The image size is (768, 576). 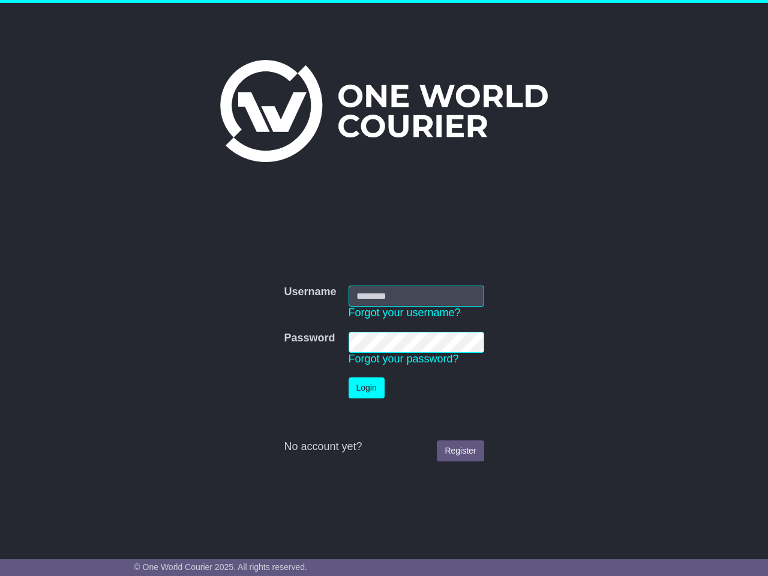 What do you see at coordinates (384, 111) in the screenshot?
I see `img: One World` at bounding box center [384, 111].